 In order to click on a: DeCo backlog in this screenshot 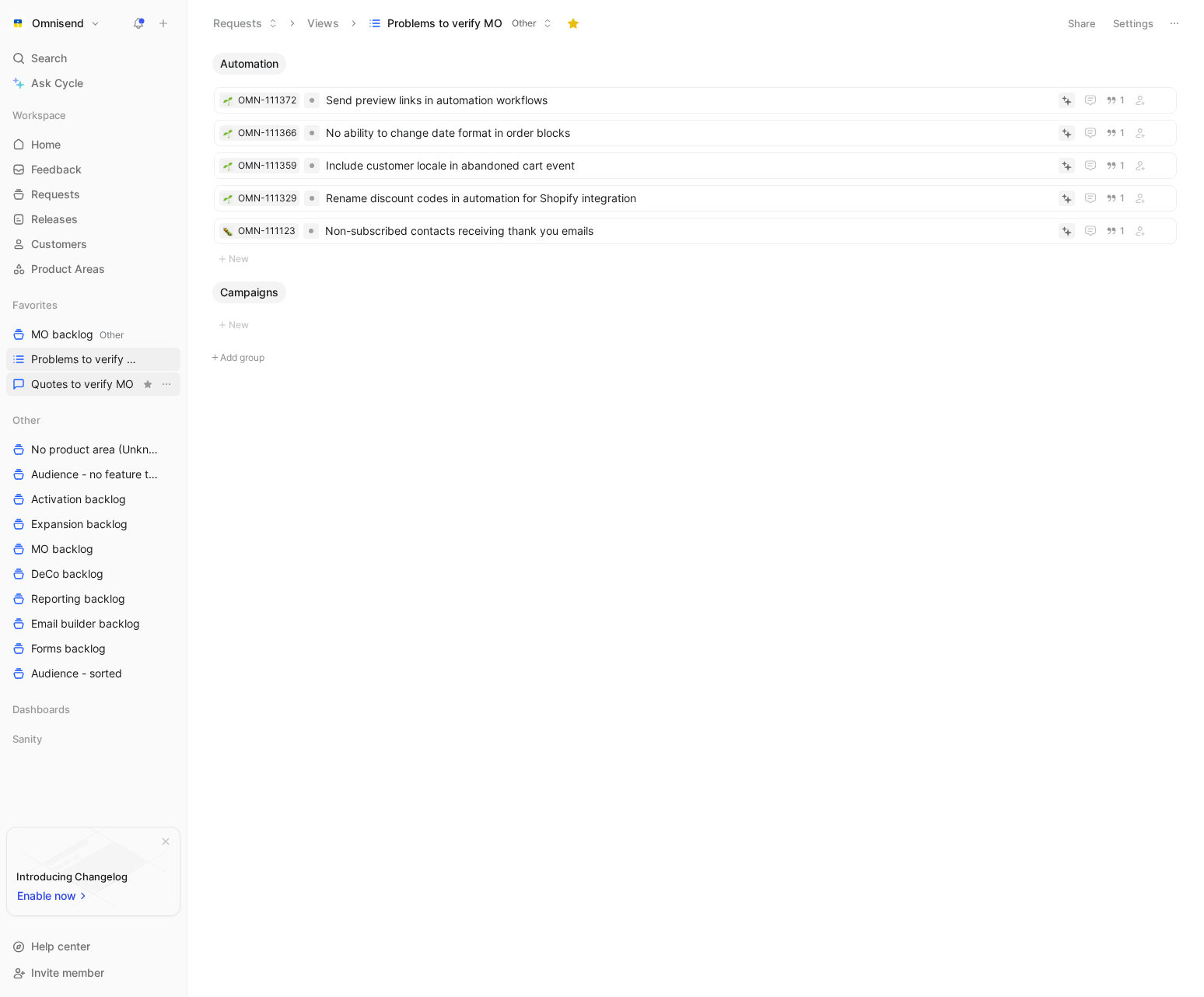, I will do `click(94, 574)`.